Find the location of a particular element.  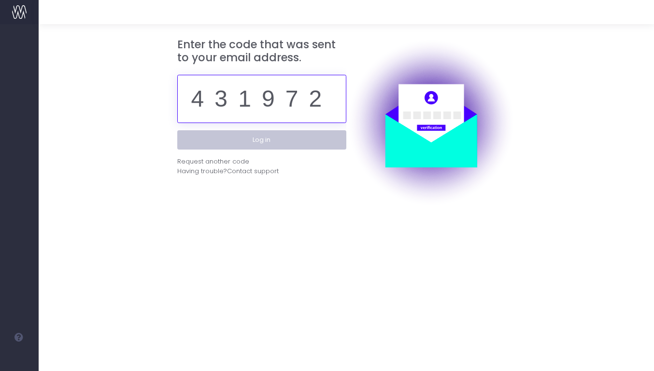

img: images/default_profile_image.png is located at coordinates (19, 359).